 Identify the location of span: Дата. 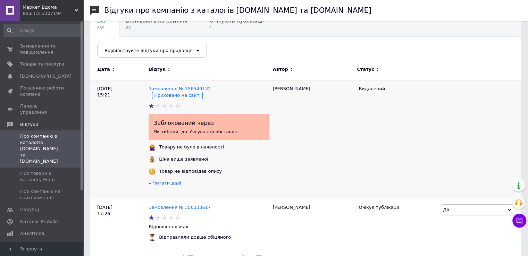
(103, 69).